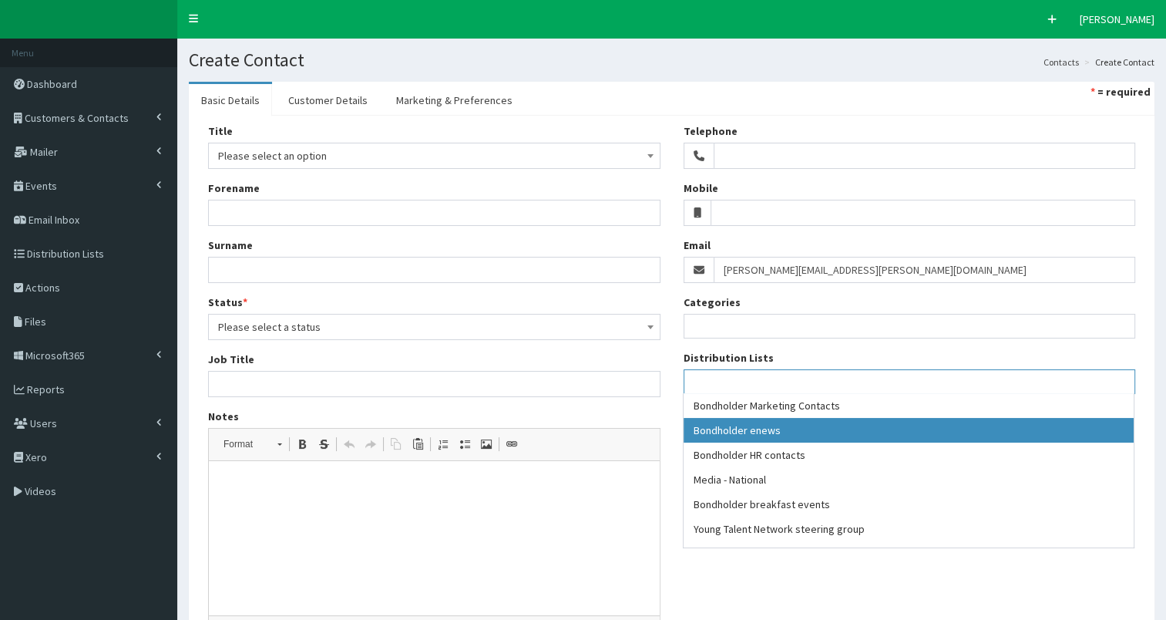 The width and height of the screenshot is (1166, 620). Describe the element at coordinates (909, 529) in the screenshot. I see `li: Young Talent Network steering group` at that location.